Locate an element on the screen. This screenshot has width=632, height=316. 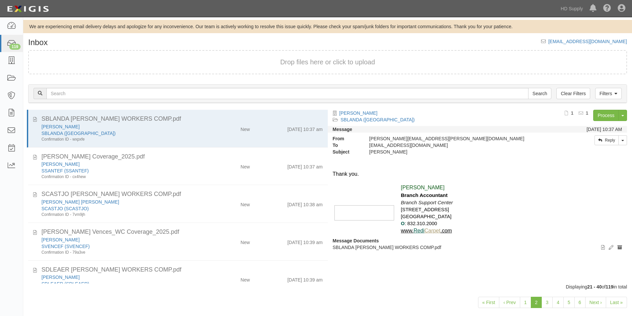
div: Confirmation ID - 79a3ve is located at coordinates (121, 253).